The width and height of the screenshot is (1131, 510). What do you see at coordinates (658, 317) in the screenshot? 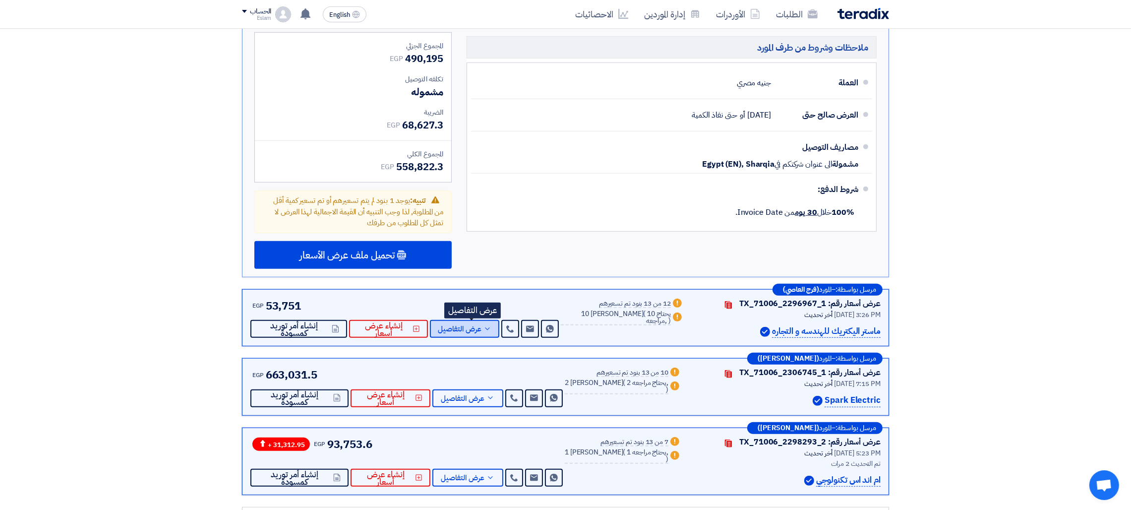
I see `span: 10 يحتاج مراجعه,` at bounding box center [658, 317].